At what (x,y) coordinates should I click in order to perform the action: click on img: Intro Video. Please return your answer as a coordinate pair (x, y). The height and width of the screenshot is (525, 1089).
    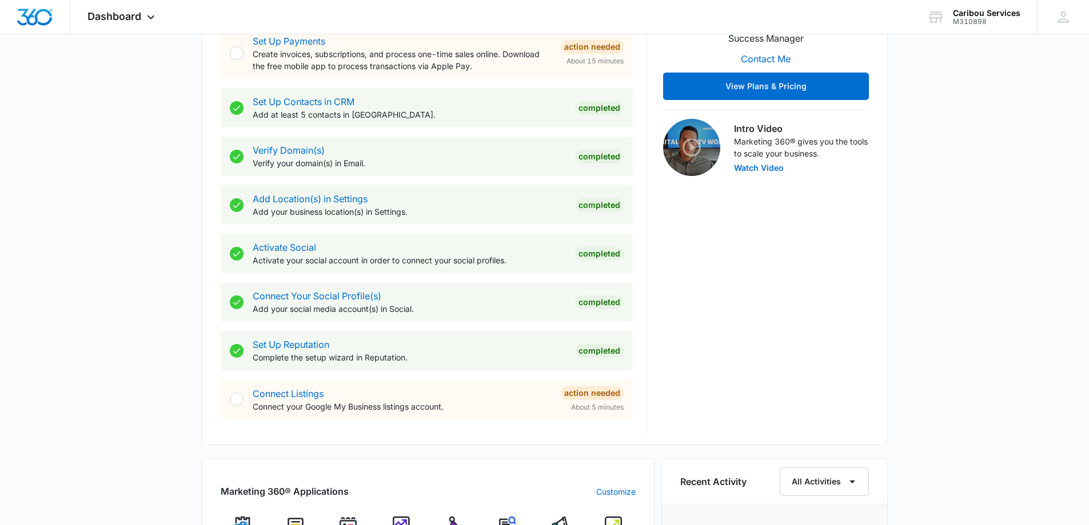
    Looking at the image, I should click on (692, 147).